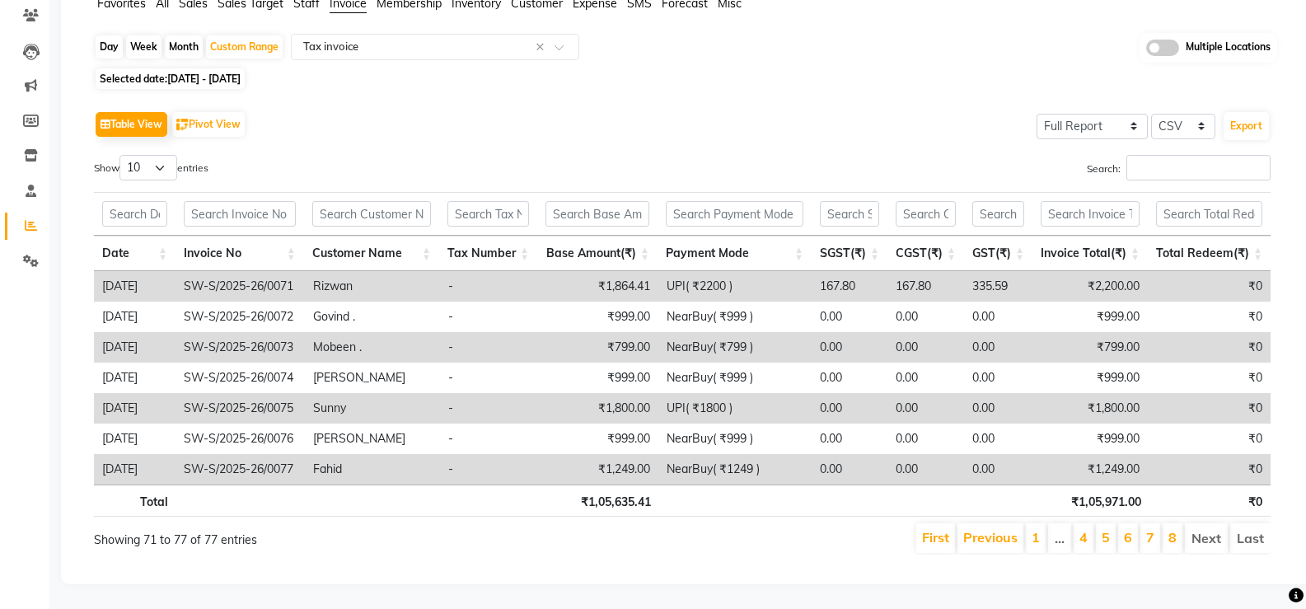  Describe the element at coordinates (208, 124) in the screenshot. I see `button: Pivot View` at that location.